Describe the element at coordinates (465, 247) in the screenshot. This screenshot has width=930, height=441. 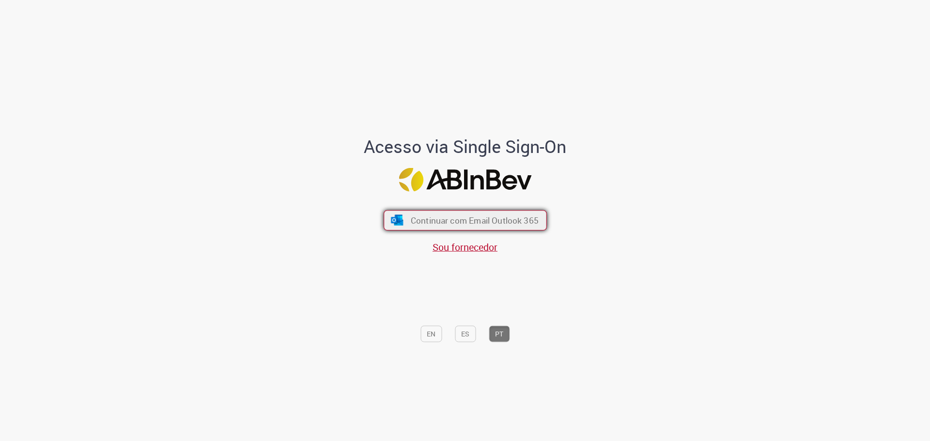
I see `span: Sou fornecedor` at that location.